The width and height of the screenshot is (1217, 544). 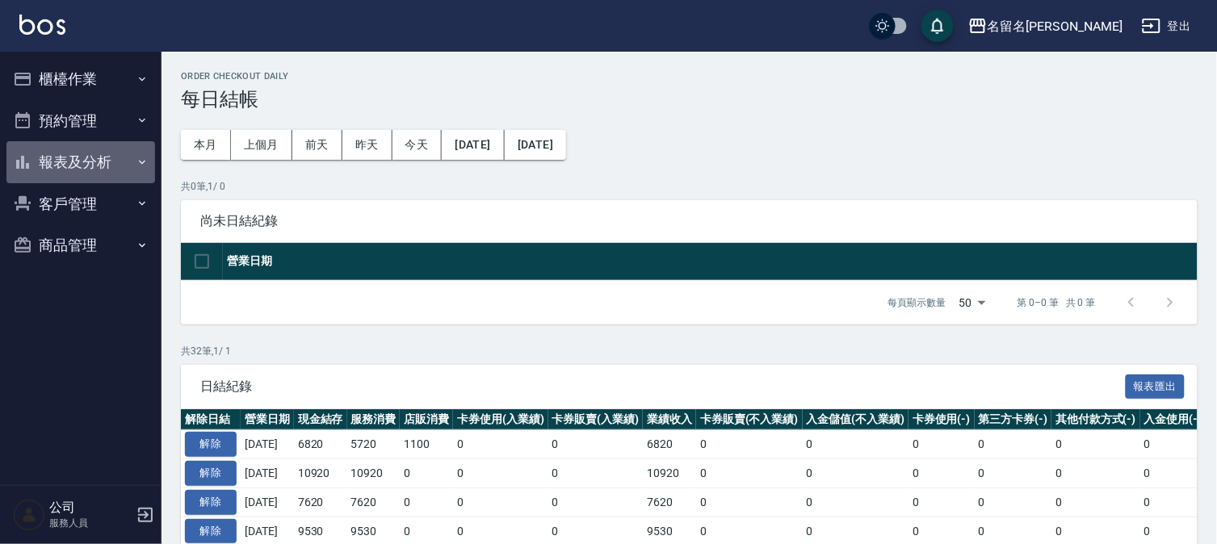 What do you see at coordinates (29, 515) in the screenshot?
I see `img: Person` at bounding box center [29, 515].